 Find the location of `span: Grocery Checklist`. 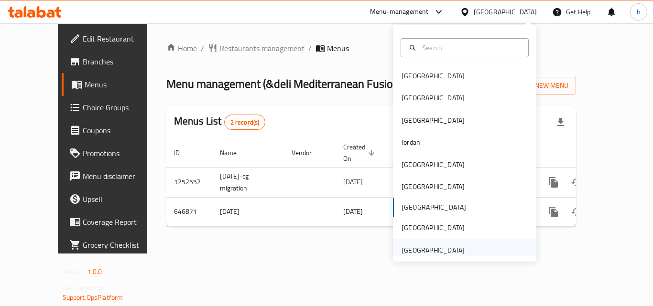

span: Grocery Checklist is located at coordinates (121, 245).